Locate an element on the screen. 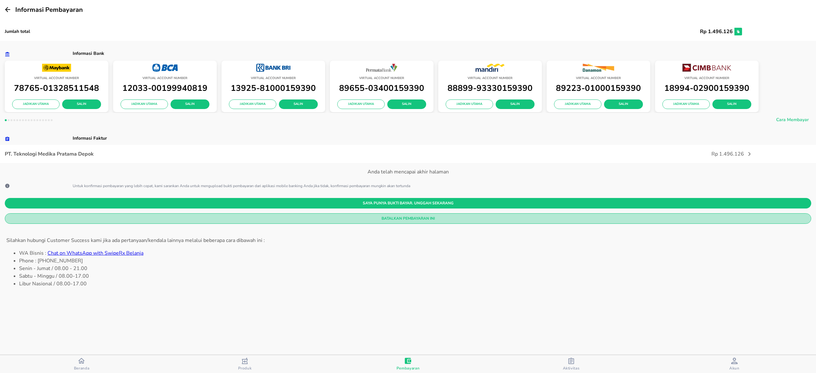  button: Cara Membayar is located at coordinates (792, 121).